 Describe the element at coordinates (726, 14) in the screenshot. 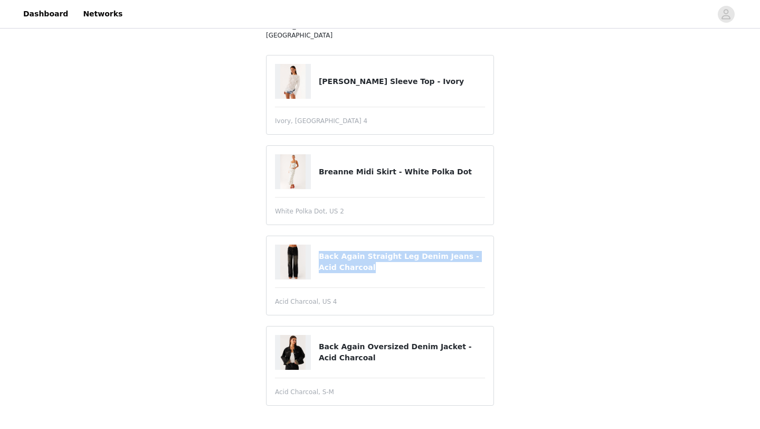

I see `div: avatar` at that location.